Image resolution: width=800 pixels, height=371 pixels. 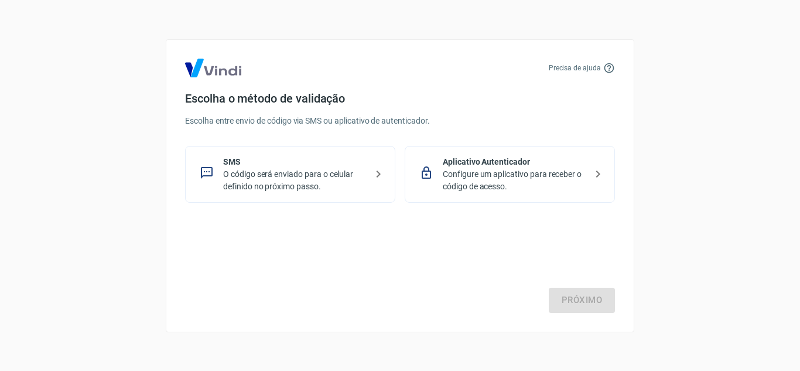 What do you see at coordinates (400, 121) in the screenshot?
I see `p: Escolha entre envio de código via SMS ou aplicativo de autenticador.` at bounding box center [400, 121].